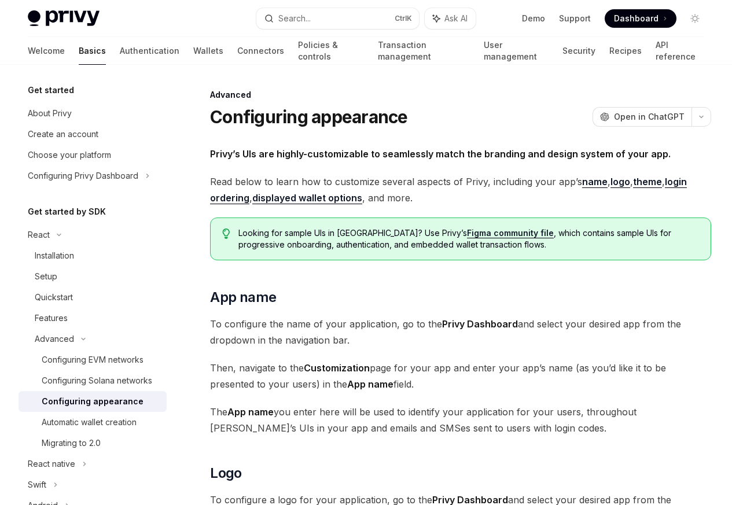 The height and width of the screenshot is (505, 732). I want to click on a: Setup, so click(93, 277).